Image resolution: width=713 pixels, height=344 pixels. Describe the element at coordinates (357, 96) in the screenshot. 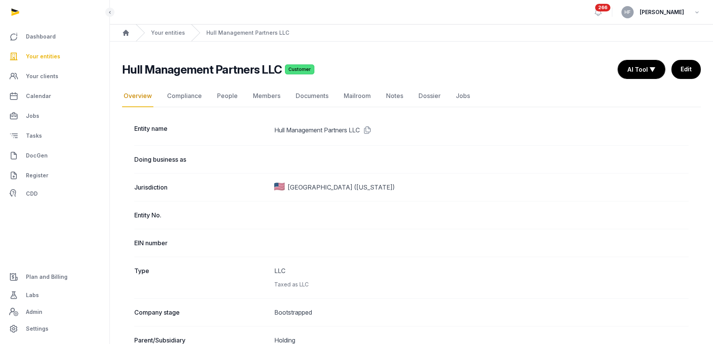

I see `a: Mailroom` at that location.